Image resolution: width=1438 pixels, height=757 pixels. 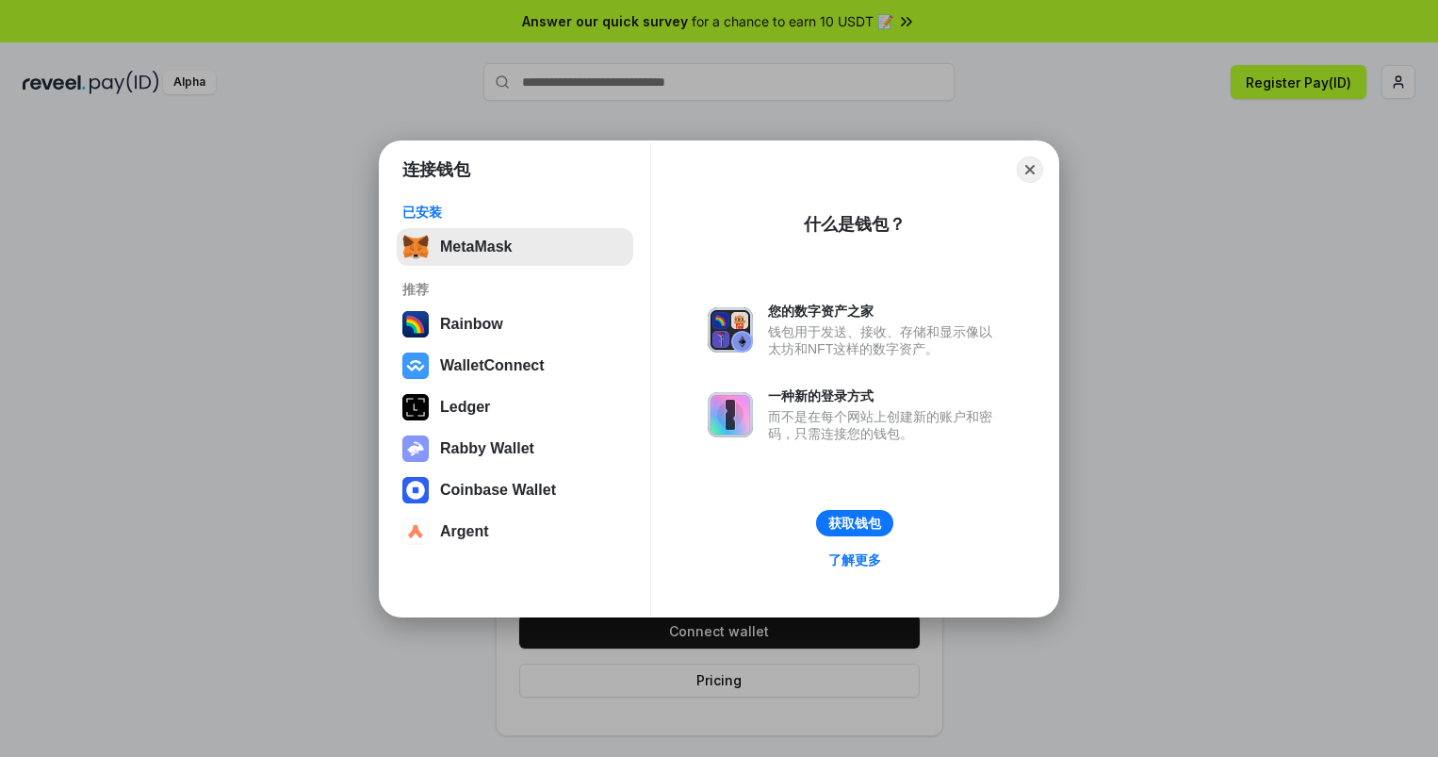 I want to click on div: 推荐, so click(x=515, y=289).